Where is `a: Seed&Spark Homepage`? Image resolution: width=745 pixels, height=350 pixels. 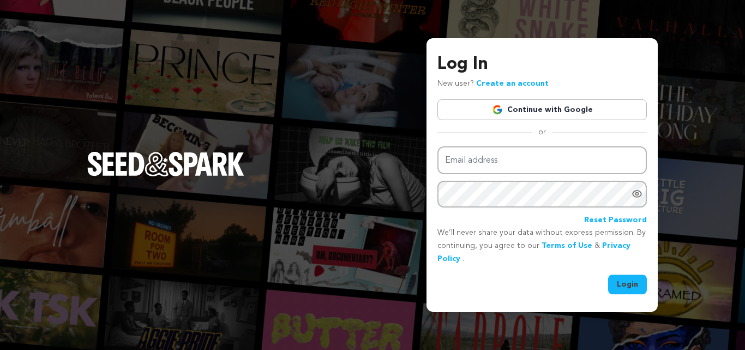 a: Seed&Spark Homepage is located at coordinates (166, 175).